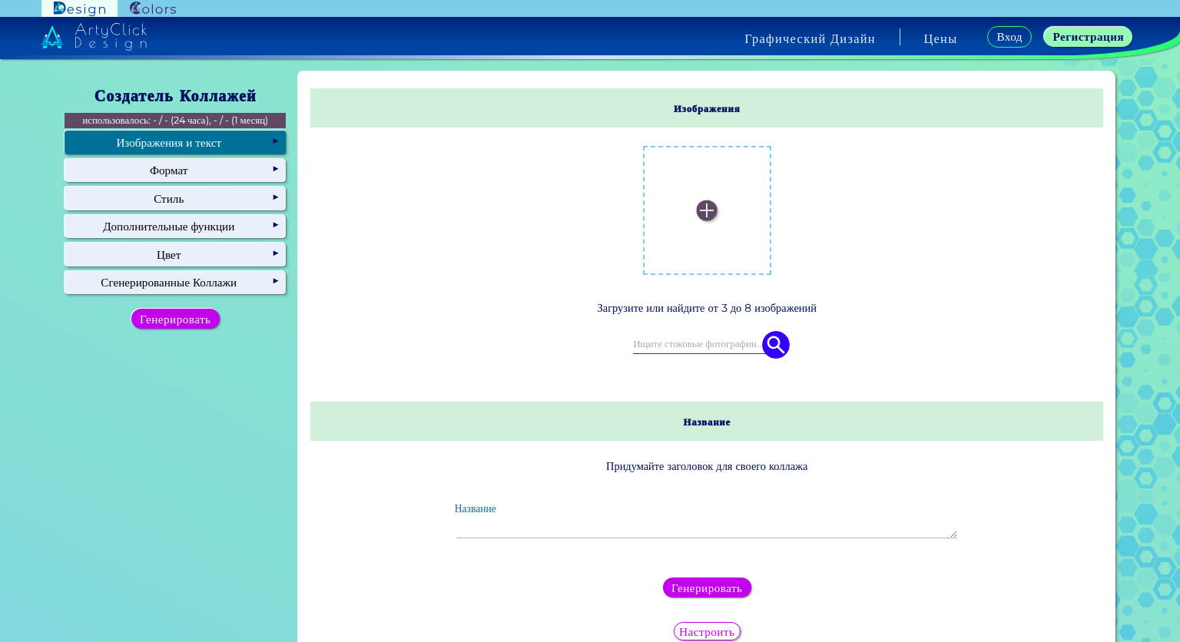 The width and height of the screenshot is (1180, 642). What do you see at coordinates (707, 466) in the screenshot?
I see `ya-tr-span: Придумайте заголовок для своего коллажа` at bounding box center [707, 466].